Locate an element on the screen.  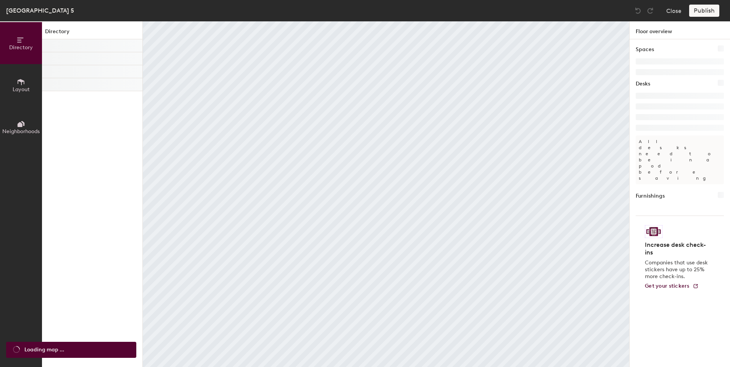
span: Directory is located at coordinates (21, 47).